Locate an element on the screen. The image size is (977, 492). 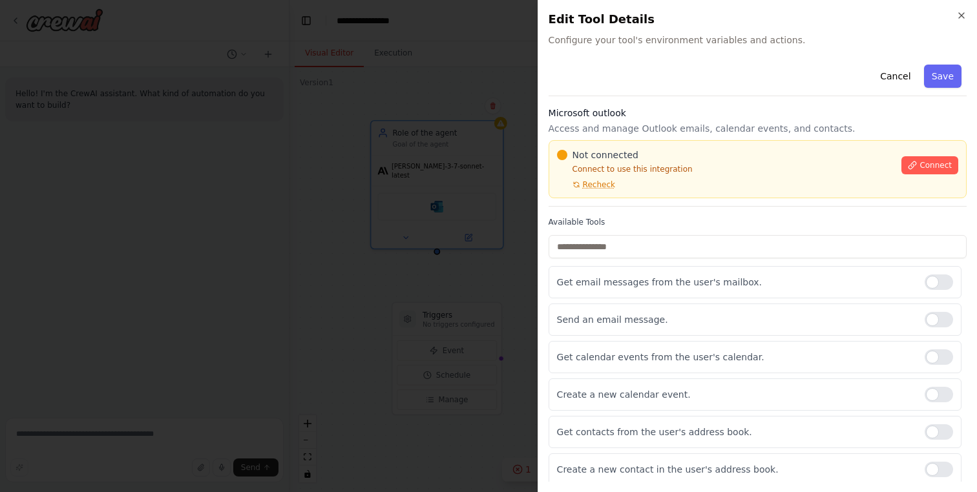
span: Not connected is located at coordinates (605, 155).